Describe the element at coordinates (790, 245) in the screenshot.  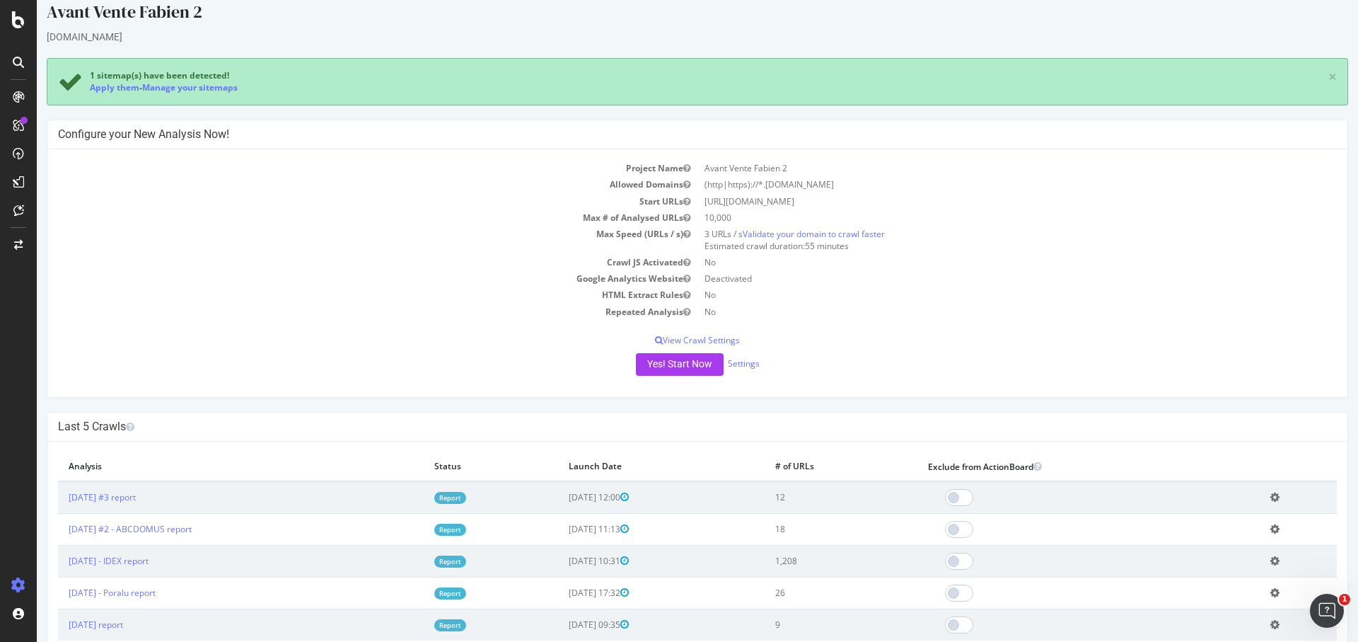
I see `span: 55 minutes` at that location.